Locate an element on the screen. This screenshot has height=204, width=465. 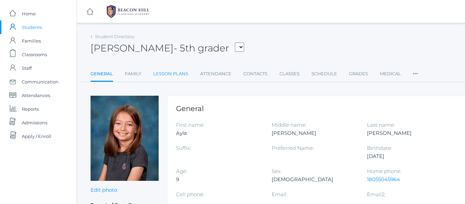
span: Home is located at coordinates (29, 14).